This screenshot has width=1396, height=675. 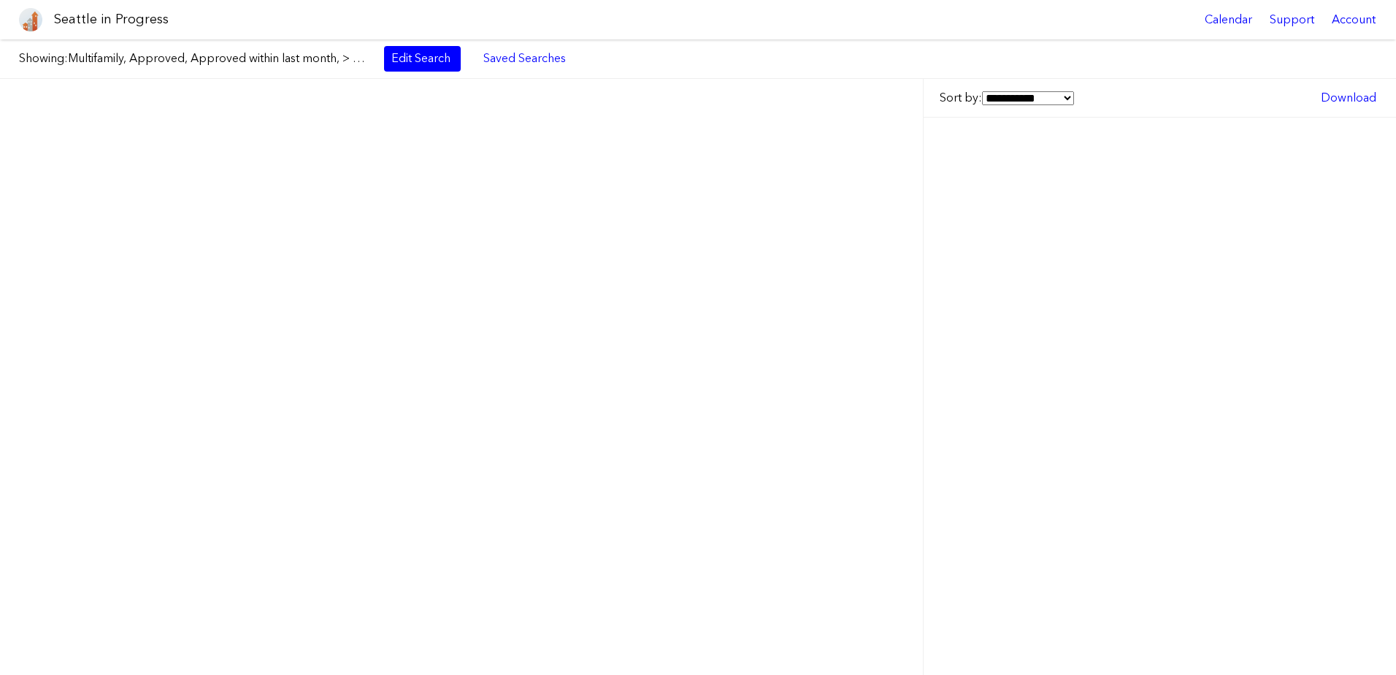 I want to click on img: favicon-96x96.png, so click(x=31, y=20).